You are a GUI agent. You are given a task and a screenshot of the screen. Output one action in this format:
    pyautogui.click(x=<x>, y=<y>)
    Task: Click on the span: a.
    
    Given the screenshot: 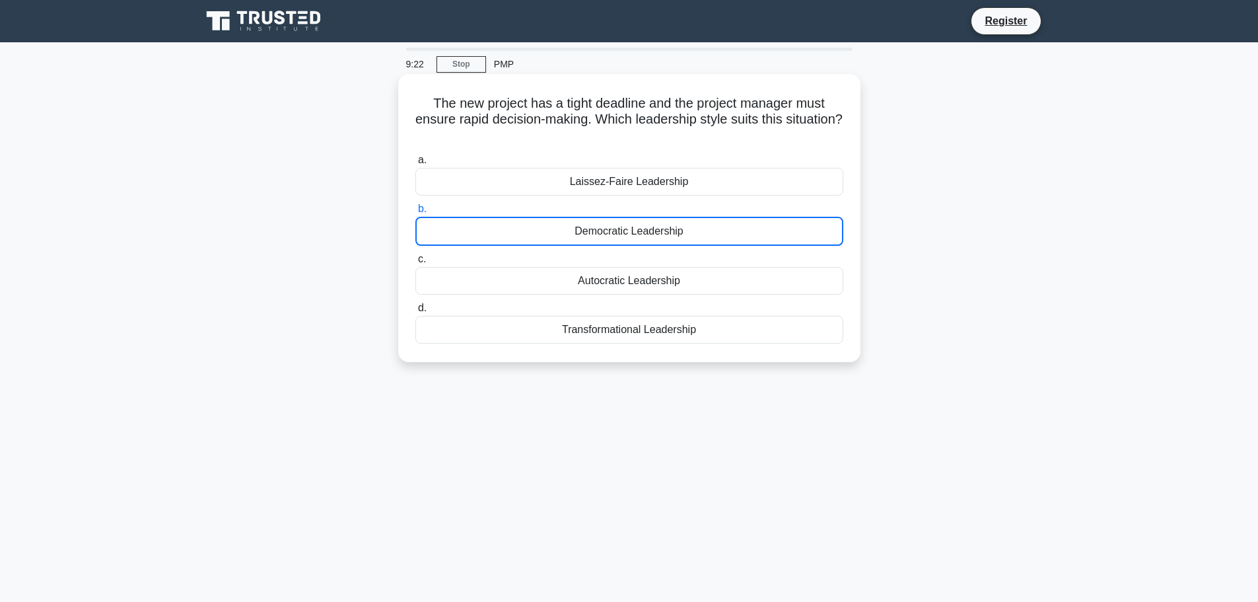 What is the action you would take?
    pyautogui.click(x=422, y=159)
    